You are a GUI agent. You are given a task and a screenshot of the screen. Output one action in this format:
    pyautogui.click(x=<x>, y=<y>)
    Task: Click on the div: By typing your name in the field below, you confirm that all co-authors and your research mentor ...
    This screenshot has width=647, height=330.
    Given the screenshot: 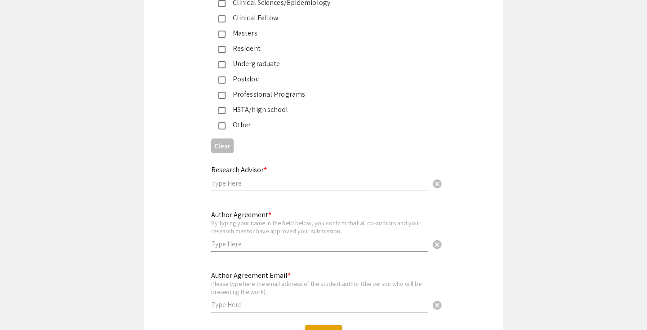 What is the action you would take?
    pyautogui.click(x=320, y=227)
    